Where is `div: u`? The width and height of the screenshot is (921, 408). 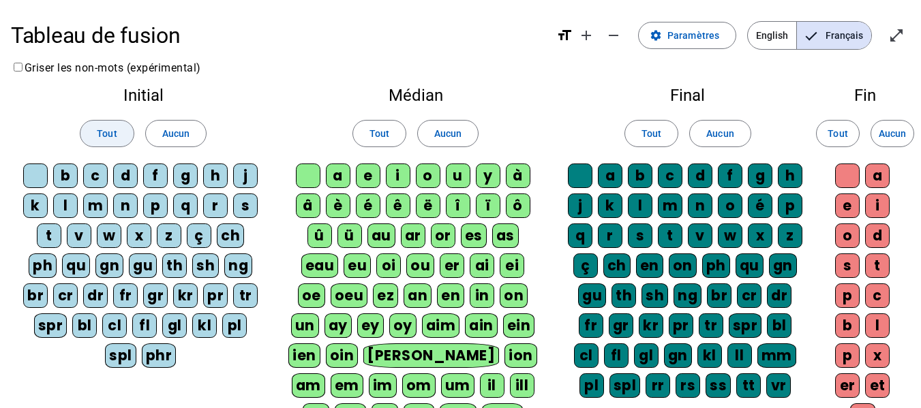 div: u is located at coordinates (458, 176).